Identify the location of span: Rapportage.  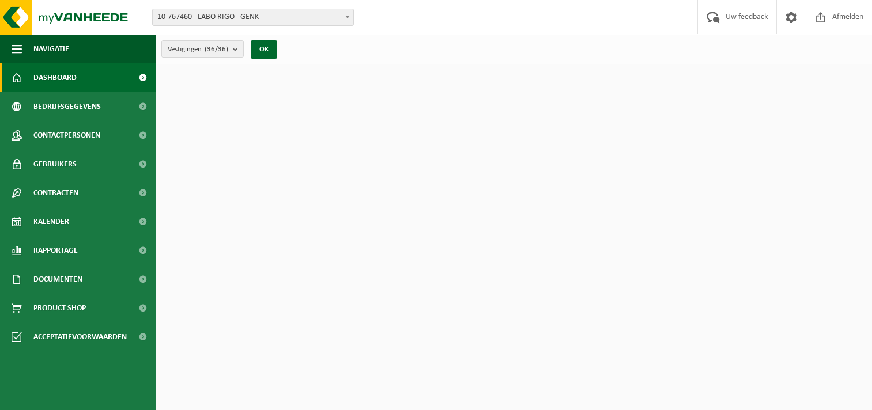
(55, 251).